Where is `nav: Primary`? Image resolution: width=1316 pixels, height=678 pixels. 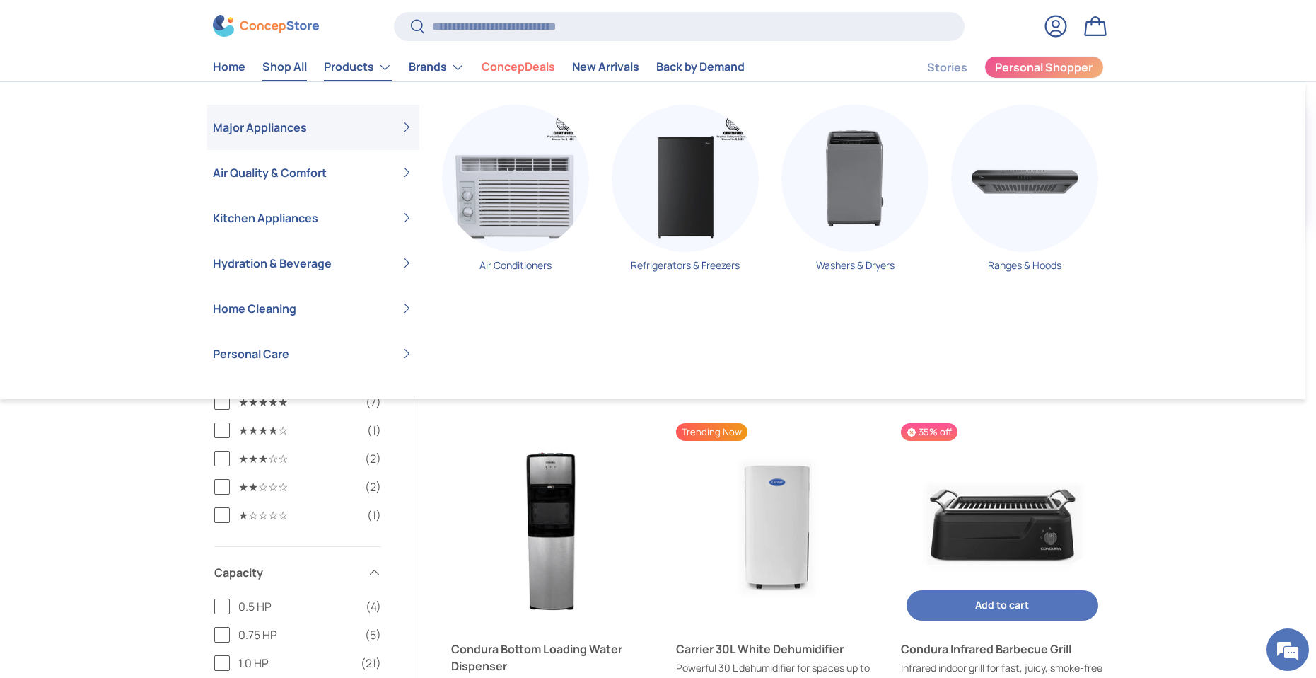 nav: Primary is located at coordinates (479, 67).